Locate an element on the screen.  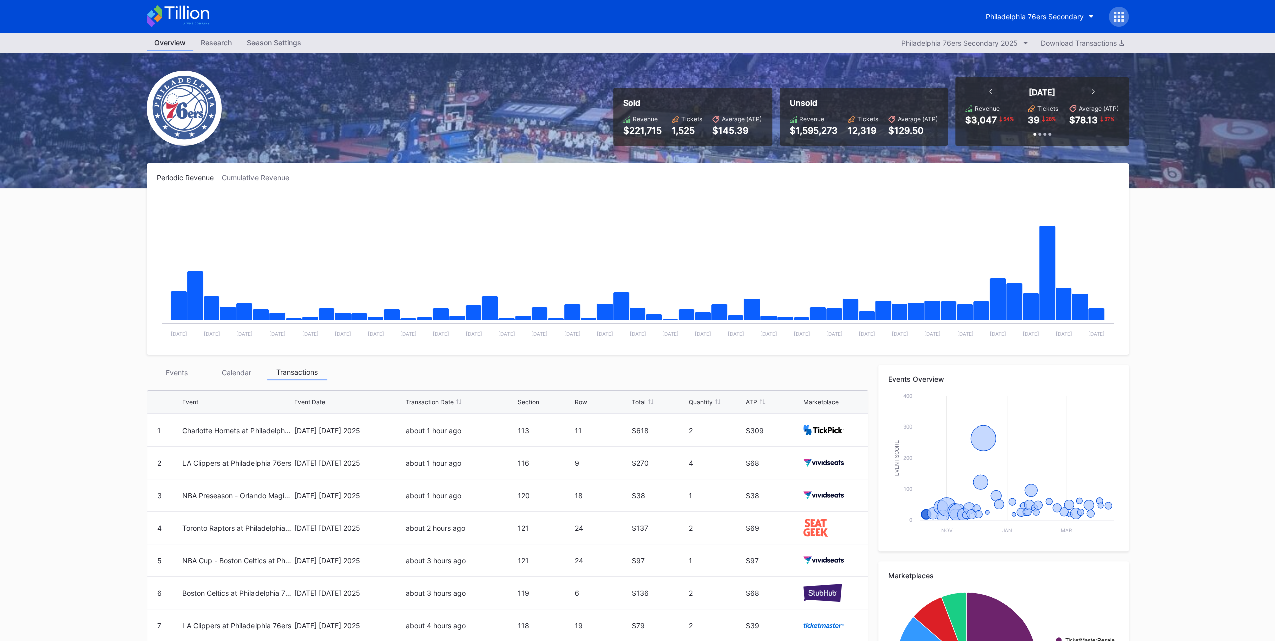
text: 400 is located at coordinates (908, 396).